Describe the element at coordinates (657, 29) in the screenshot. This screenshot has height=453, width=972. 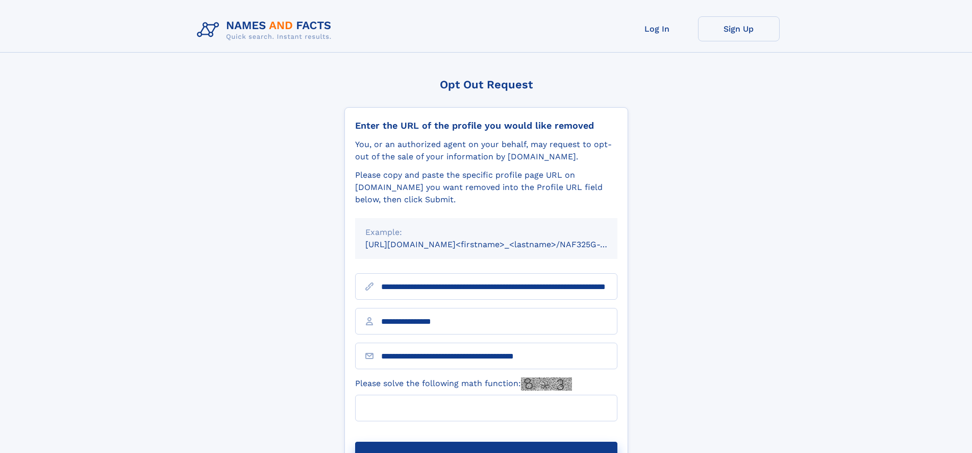
I see `a: Log In` at that location.